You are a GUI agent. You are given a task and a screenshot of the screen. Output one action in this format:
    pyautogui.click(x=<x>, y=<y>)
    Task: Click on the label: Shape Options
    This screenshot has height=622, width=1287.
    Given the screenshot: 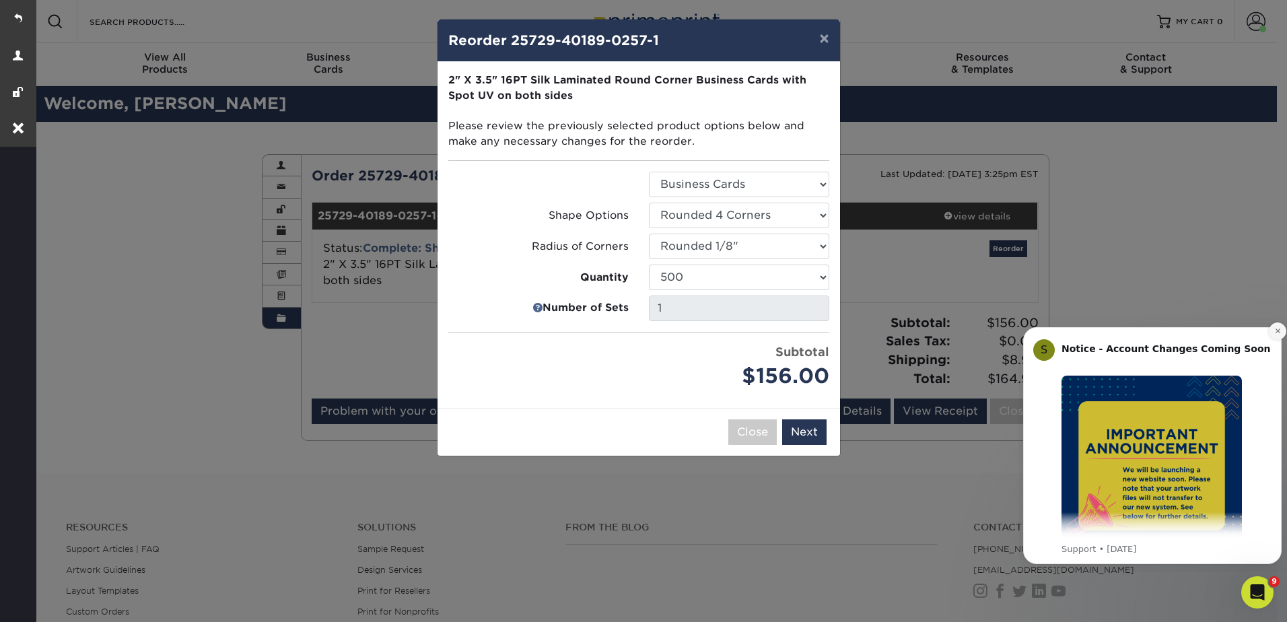 What is the action you would take?
    pyautogui.click(x=538, y=215)
    